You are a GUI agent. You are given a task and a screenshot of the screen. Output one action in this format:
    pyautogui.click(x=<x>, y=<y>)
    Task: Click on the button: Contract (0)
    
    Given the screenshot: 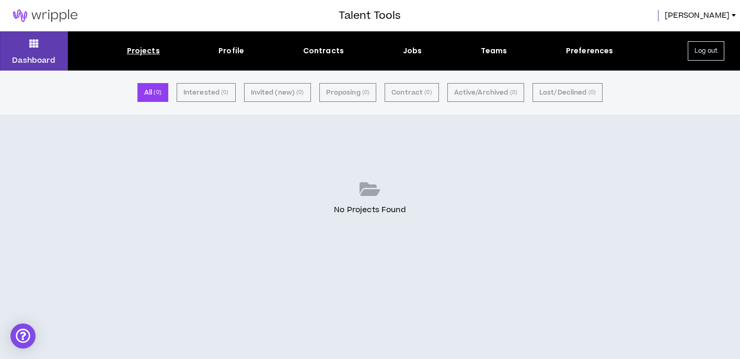 What is the action you would take?
    pyautogui.click(x=411, y=92)
    